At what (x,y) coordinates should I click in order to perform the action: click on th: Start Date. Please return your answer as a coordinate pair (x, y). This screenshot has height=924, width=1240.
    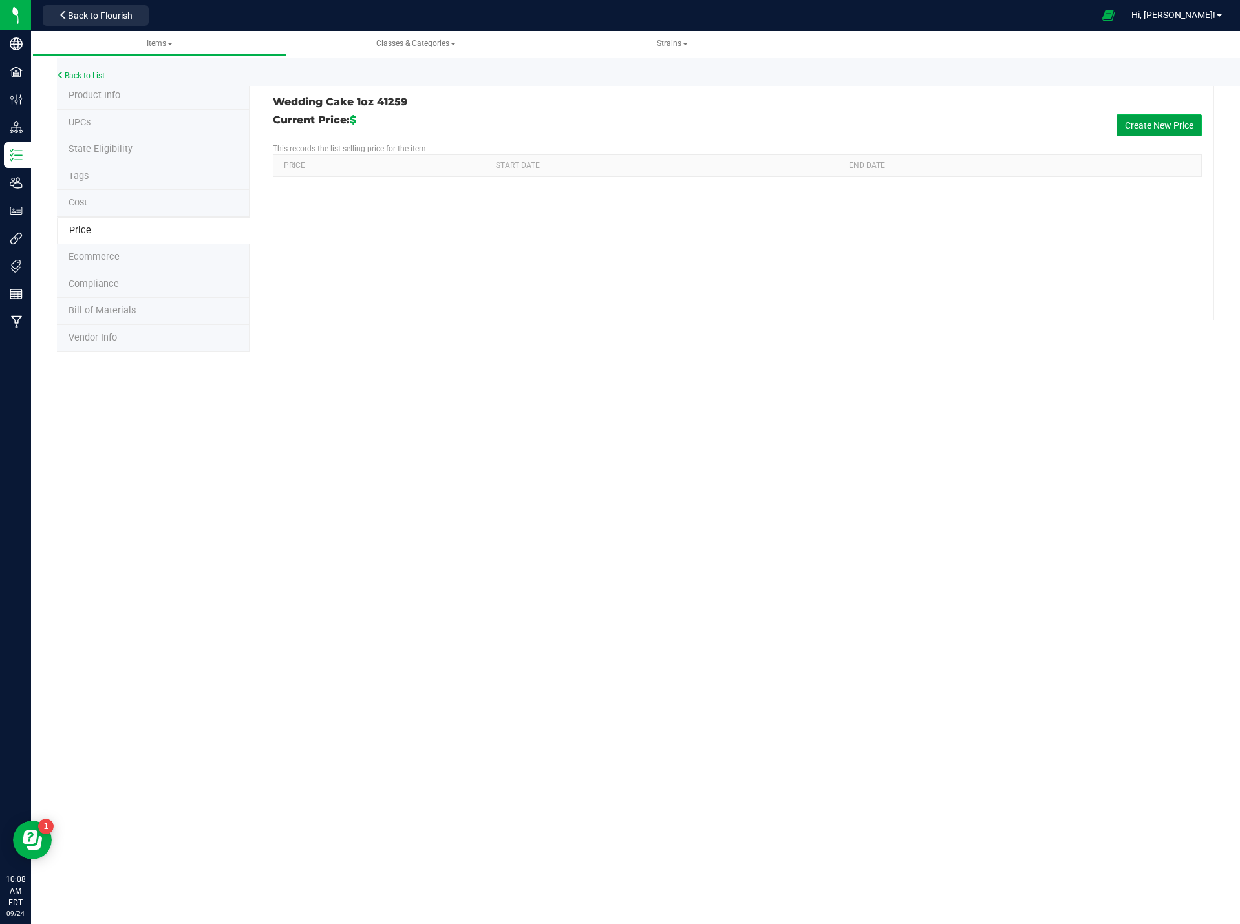
    Looking at the image, I should click on (662, 166).